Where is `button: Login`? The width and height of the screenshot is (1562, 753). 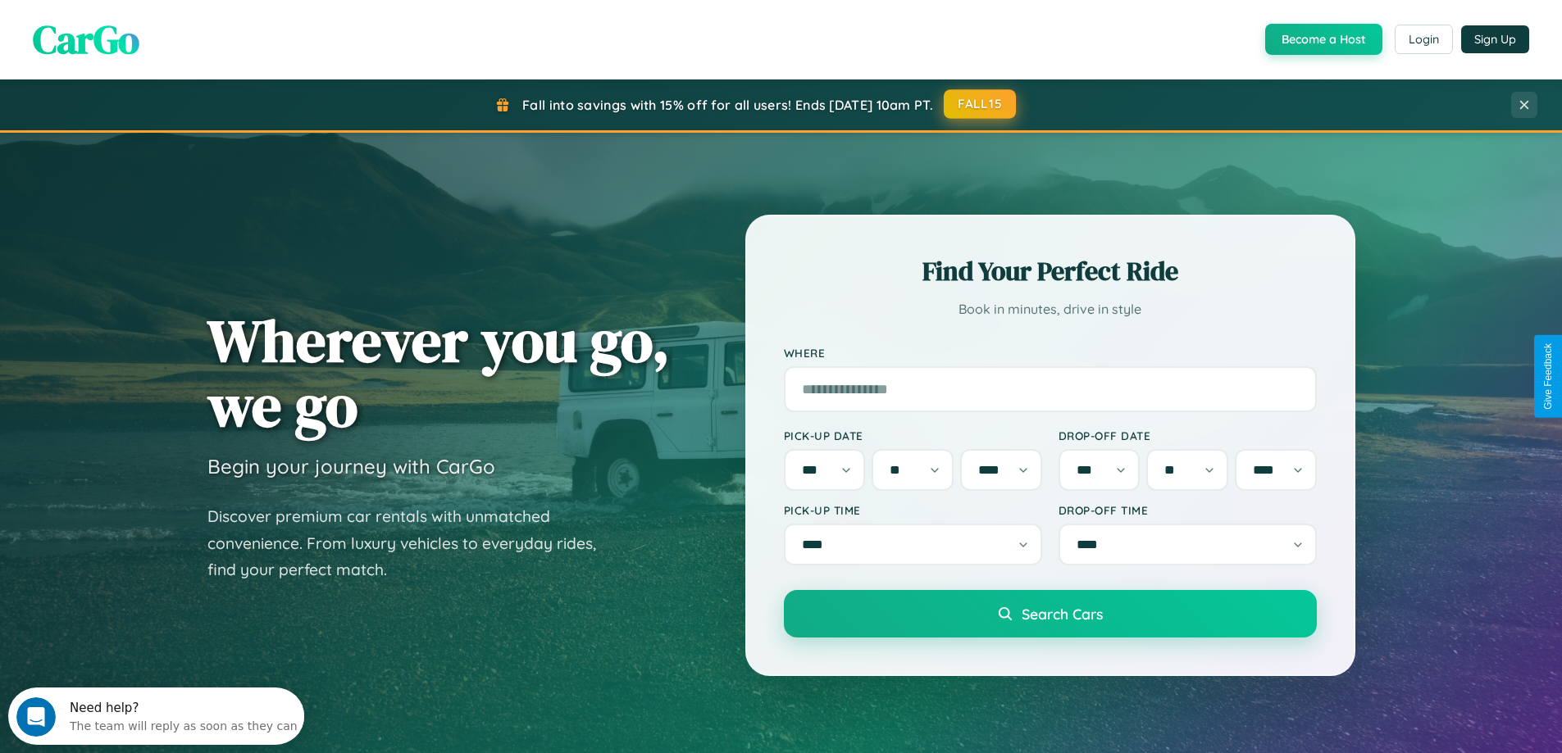
button: Login is located at coordinates (1423, 39).